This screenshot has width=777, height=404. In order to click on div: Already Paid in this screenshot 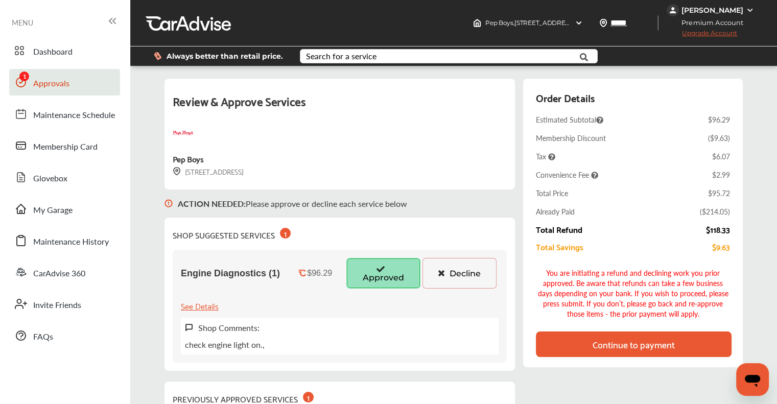, I will do `click(555, 212)`.